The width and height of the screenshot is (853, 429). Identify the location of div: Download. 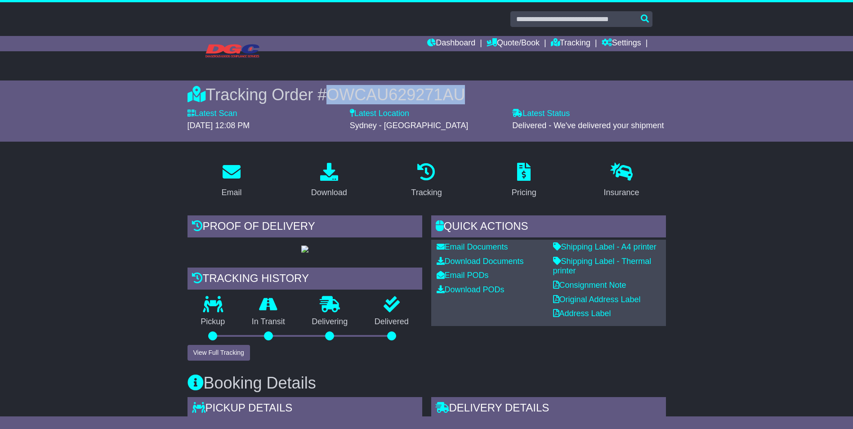
(329, 192).